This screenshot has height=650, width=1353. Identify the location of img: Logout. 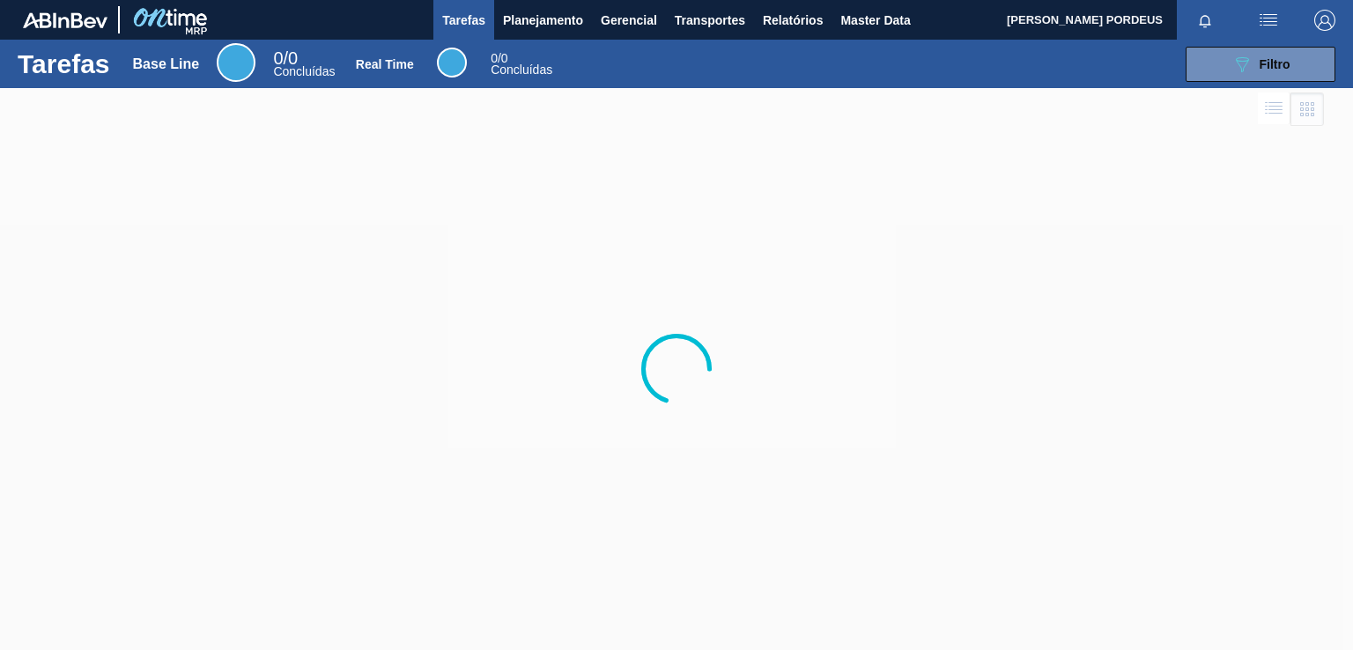
(1325, 20).